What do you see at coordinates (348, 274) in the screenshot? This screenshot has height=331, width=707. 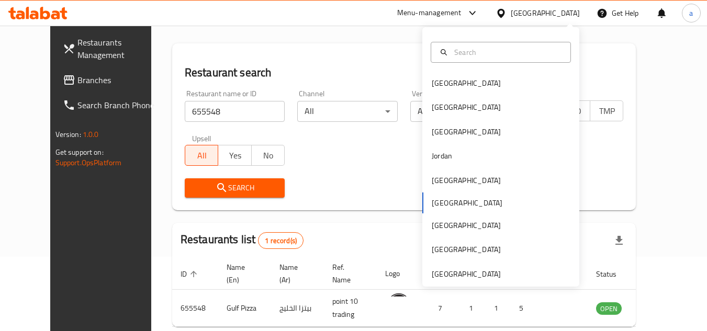 I see `span: Ref. Name` at bounding box center [348, 274].